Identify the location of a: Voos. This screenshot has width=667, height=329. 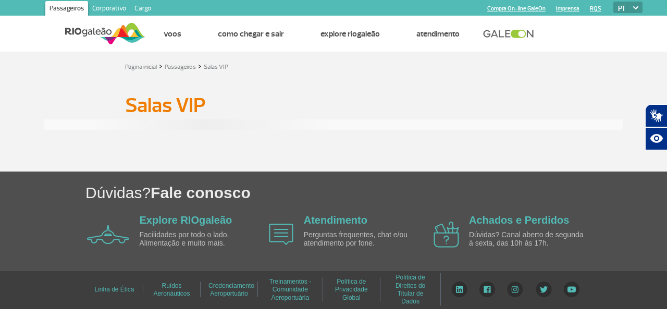
(173, 34).